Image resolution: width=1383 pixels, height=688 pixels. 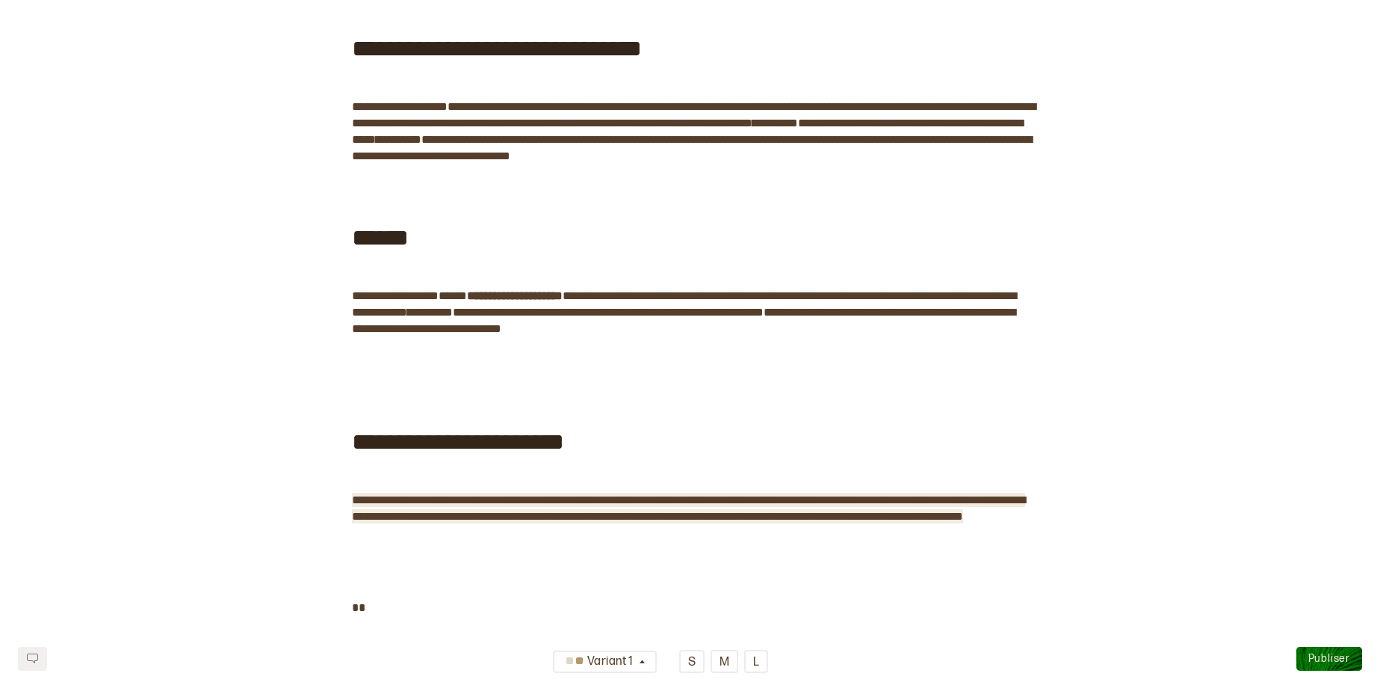 I want to click on div: Variant 1, so click(x=599, y=661).